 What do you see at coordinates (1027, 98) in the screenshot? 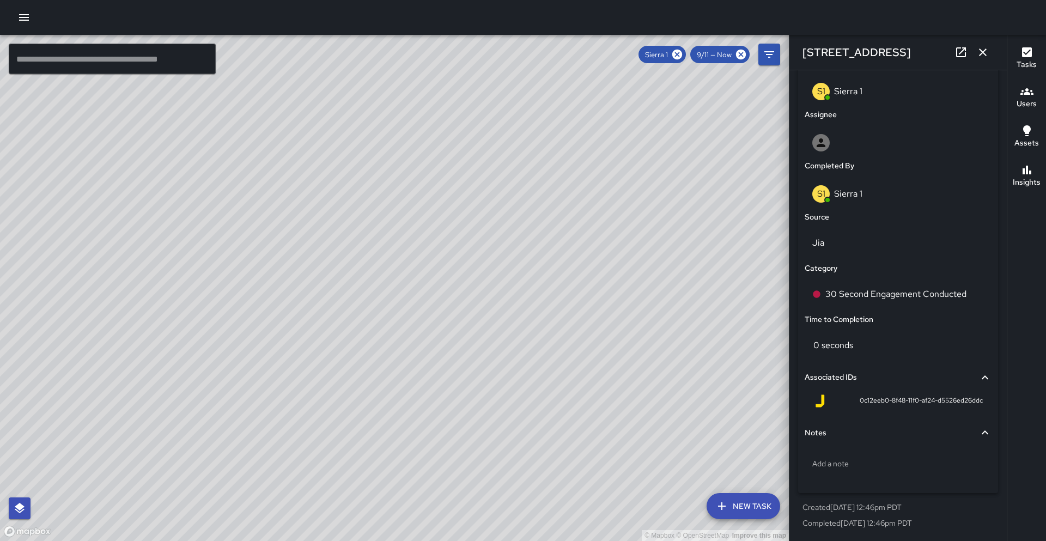
I see `button: Users` at bounding box center [1027, 98].